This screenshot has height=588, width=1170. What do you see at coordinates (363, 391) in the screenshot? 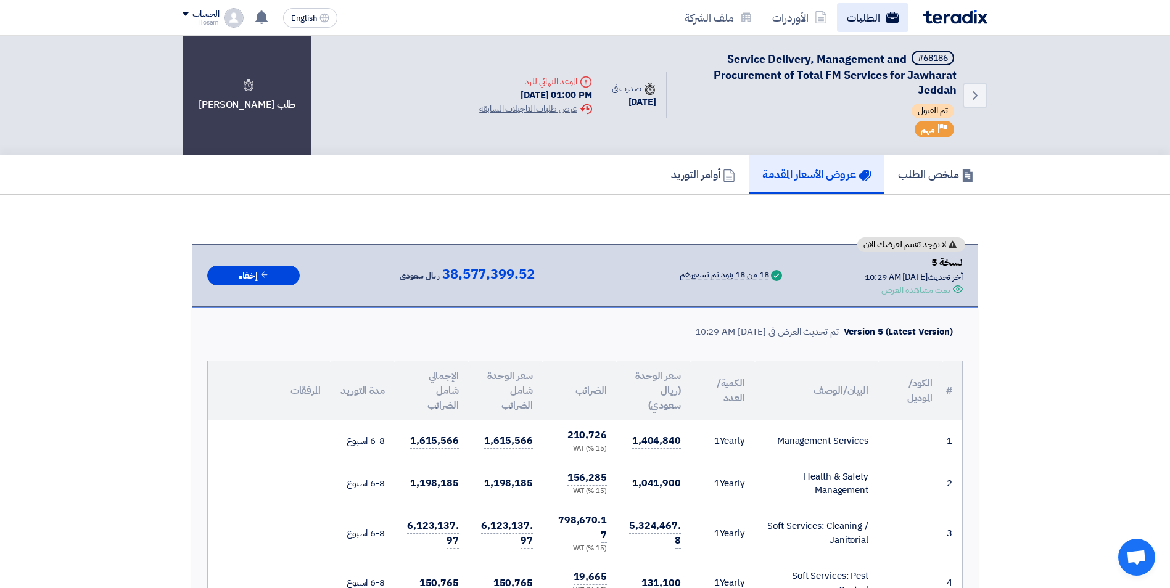
I see `th: مدة التوريد` at bounding box center [363, 391].